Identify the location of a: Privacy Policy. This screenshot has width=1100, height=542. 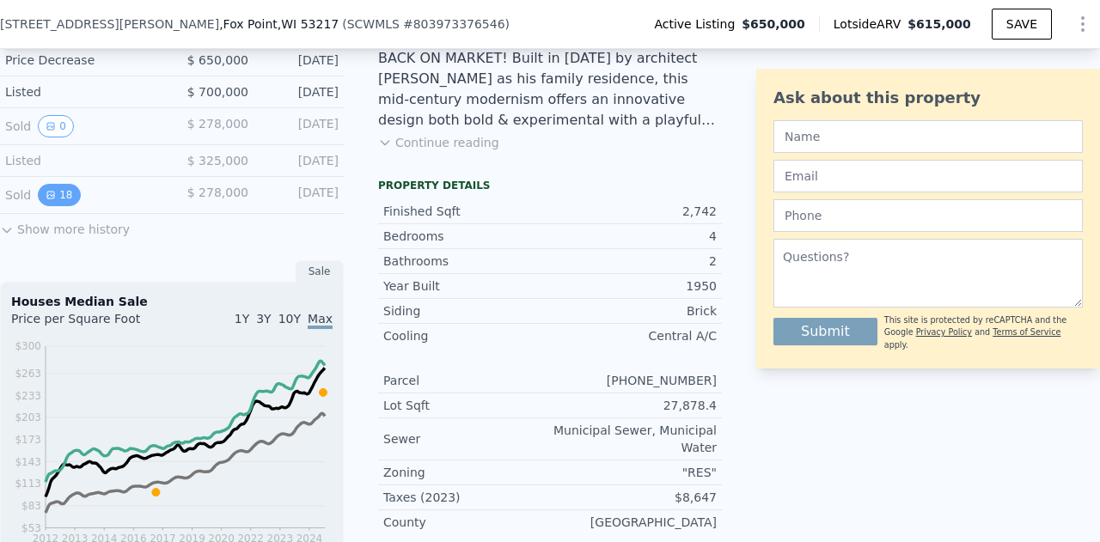
(944, 332).